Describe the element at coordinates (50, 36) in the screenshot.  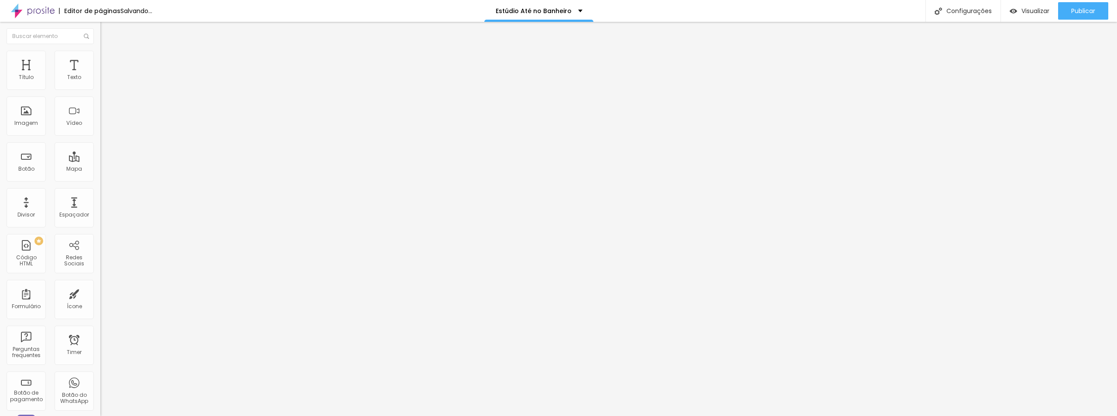
I see `input: Buscar elemento` at that location.